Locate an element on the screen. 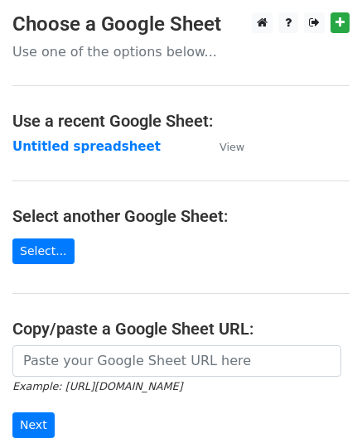 Image resolution: width=362 pixels, height=438 pixels. input: Paste your Google Sheet URL here is located at coordinates (176, 361).